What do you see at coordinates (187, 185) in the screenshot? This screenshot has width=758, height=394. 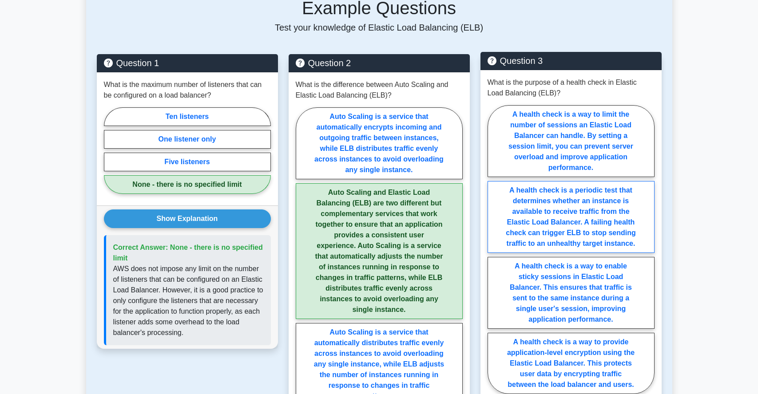 I see `label: None - there is no specified limit` at bounding box center [187, 185].